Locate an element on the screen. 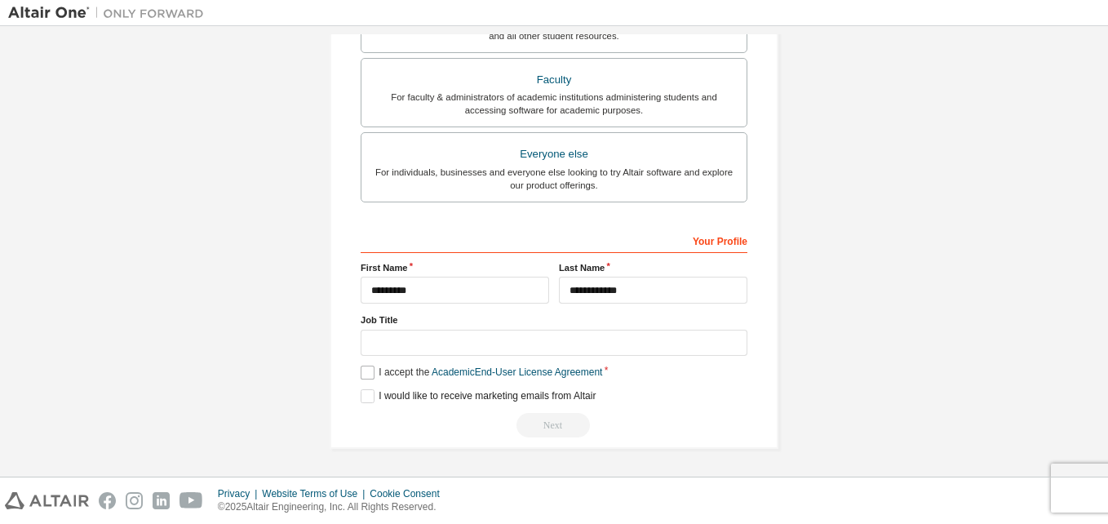 Image resolution: width=1108 pixels, height=524 pixels. div: For individuals, businesses and everyone else looking to try Altair software and explore our prod... is located at coordinates (554, 179).